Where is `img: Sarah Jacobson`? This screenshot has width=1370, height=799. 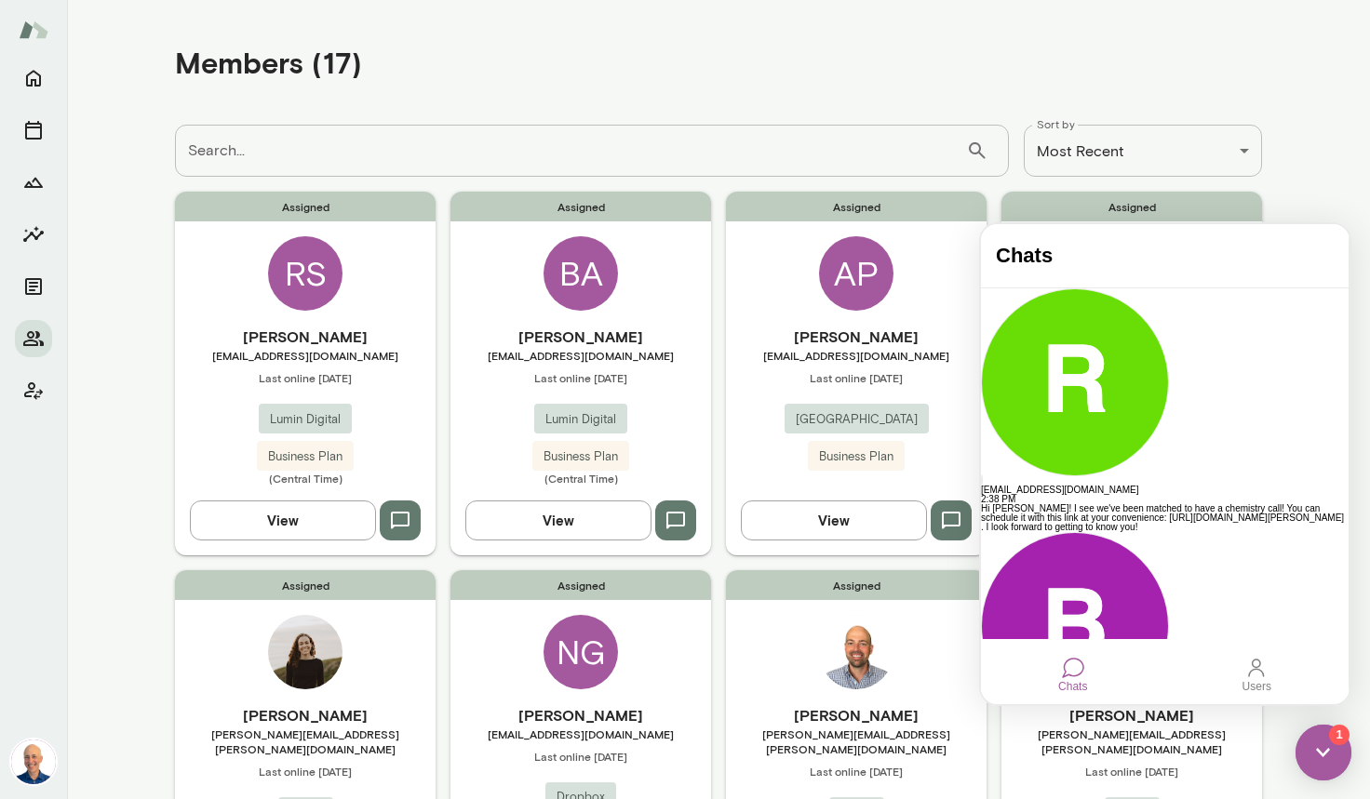 img: Sarah Jacobson is located at coordinates (305, 652).